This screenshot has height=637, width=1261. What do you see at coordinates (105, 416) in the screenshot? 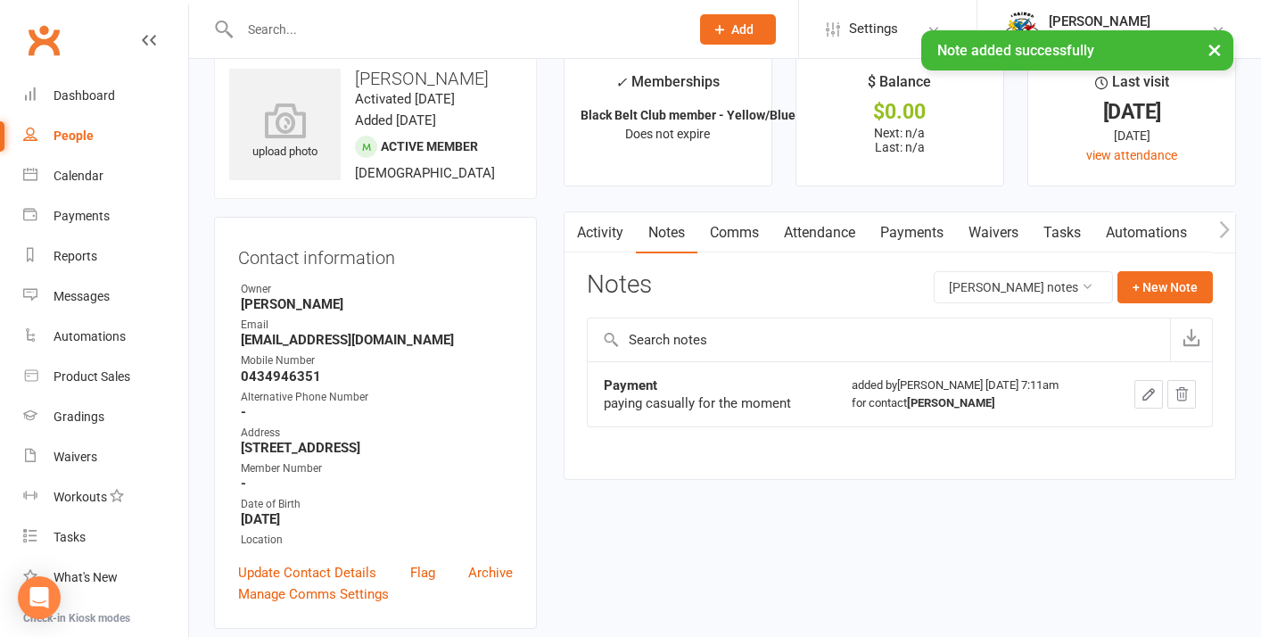
I see `a: Gradings` at bounding box center [105, 416].